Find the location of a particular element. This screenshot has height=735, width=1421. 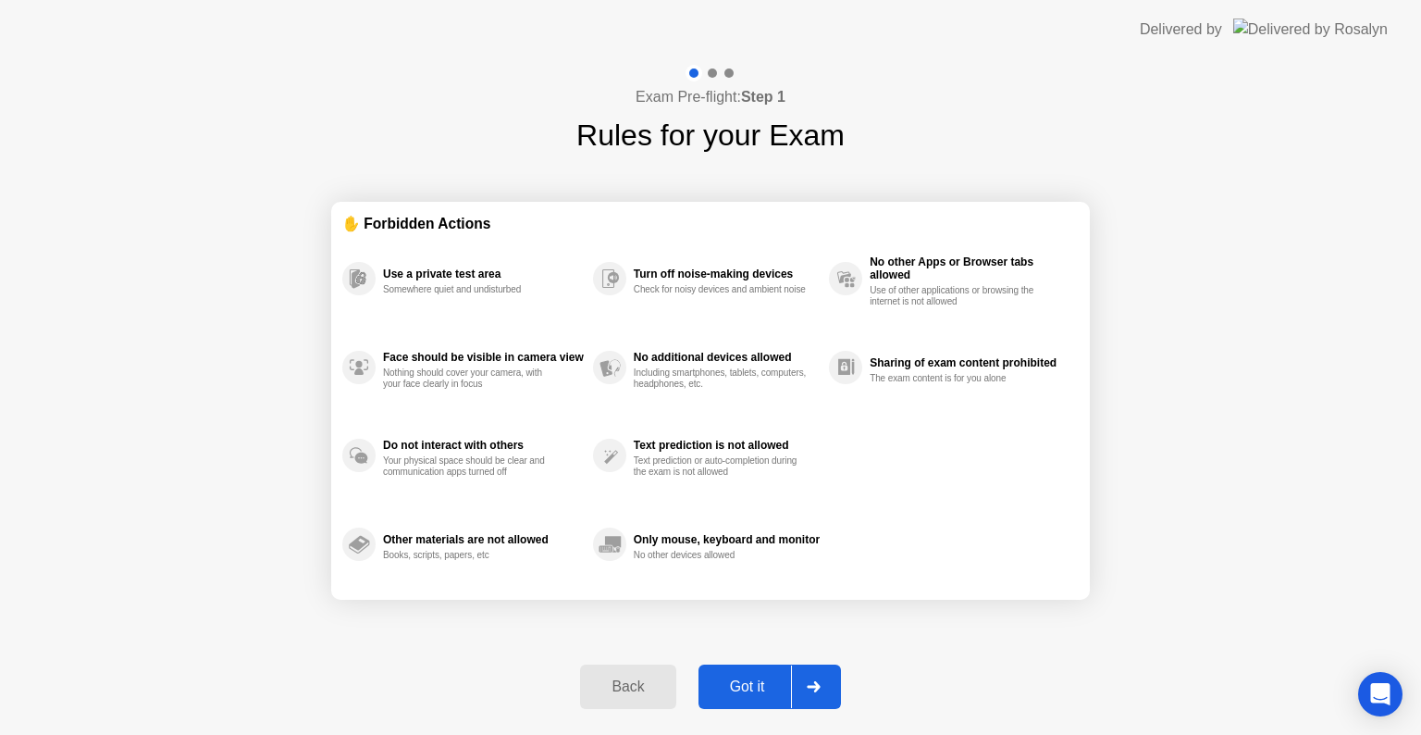

div: Turn off noise-making devices is located at coordinates (726, 274).